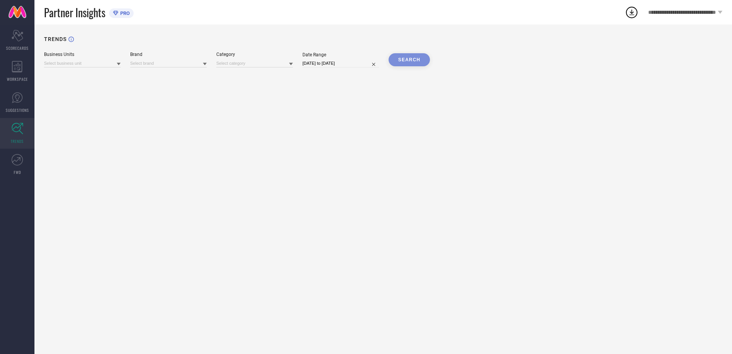 This screenshot has width=732, height=354. What do you see at coordinates (17, 79) in the screenshot?
I see `span: WORKSPACE` at bounding box center [17, 79].